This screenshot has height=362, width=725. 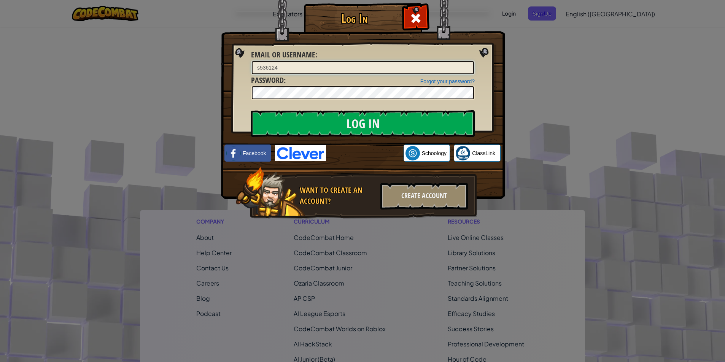 What do you see at coordinates (300, 153) in the screenshot?
I see `img: clever-logo-blue.png` at bounding box center [300, 153].